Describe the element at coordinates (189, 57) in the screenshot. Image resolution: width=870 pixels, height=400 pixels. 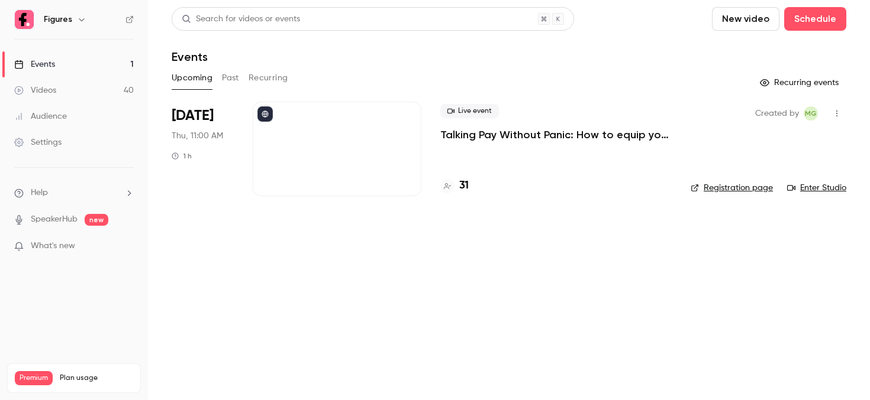
I see `h1: Events` at that location.